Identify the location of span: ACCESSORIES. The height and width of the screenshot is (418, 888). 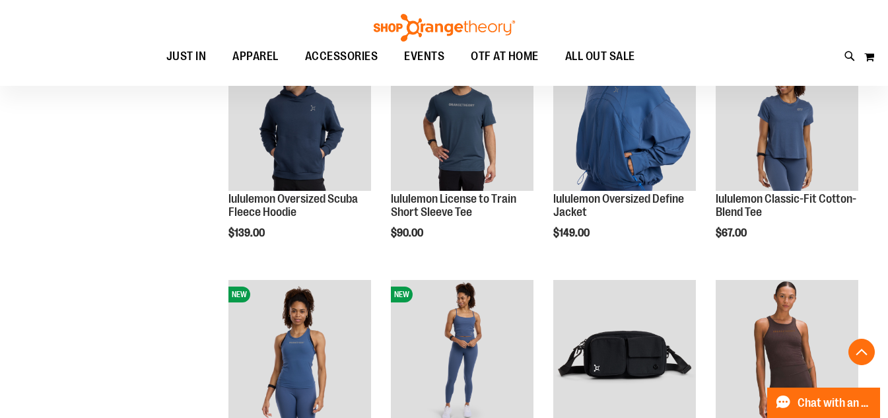
(342, 56).